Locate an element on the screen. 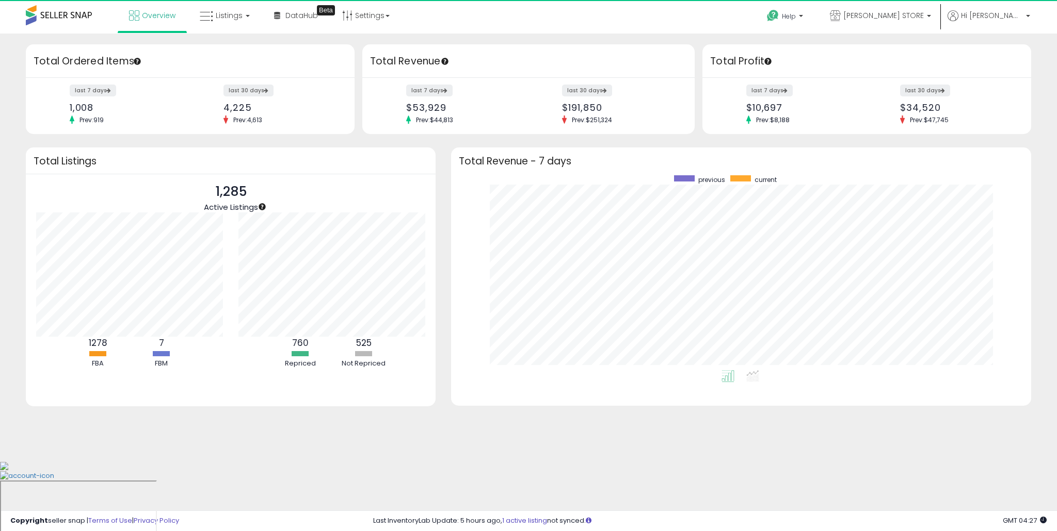 The width and height of the screenshot is (1057, 531). h3: Total Revenue - 7 days is located at coordinates (741, 161).